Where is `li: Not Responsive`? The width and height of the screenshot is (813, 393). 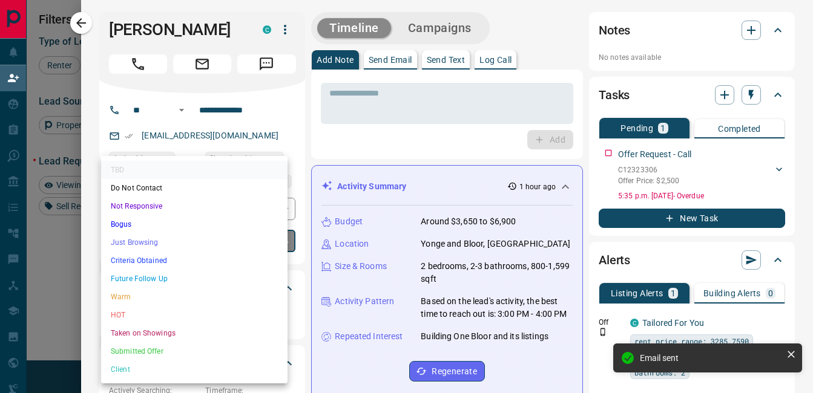
li: Not Responsive is located at coordinates (194, 206).